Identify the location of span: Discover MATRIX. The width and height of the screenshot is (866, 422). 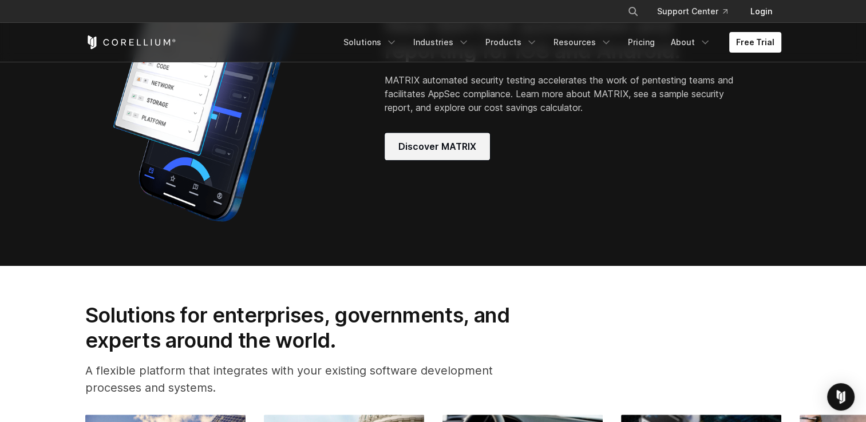
(437, 146).